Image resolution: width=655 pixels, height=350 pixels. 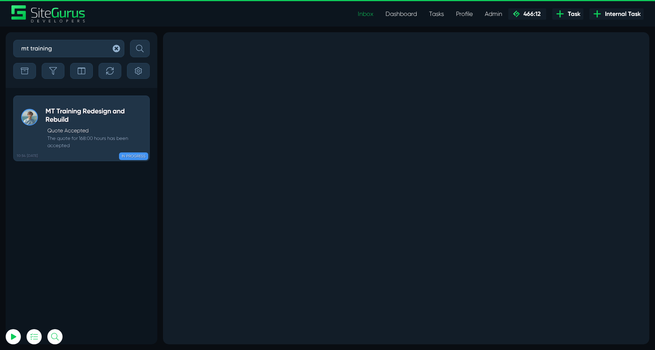 I want to click on span: Internal Task, so click(x=622, y=14).